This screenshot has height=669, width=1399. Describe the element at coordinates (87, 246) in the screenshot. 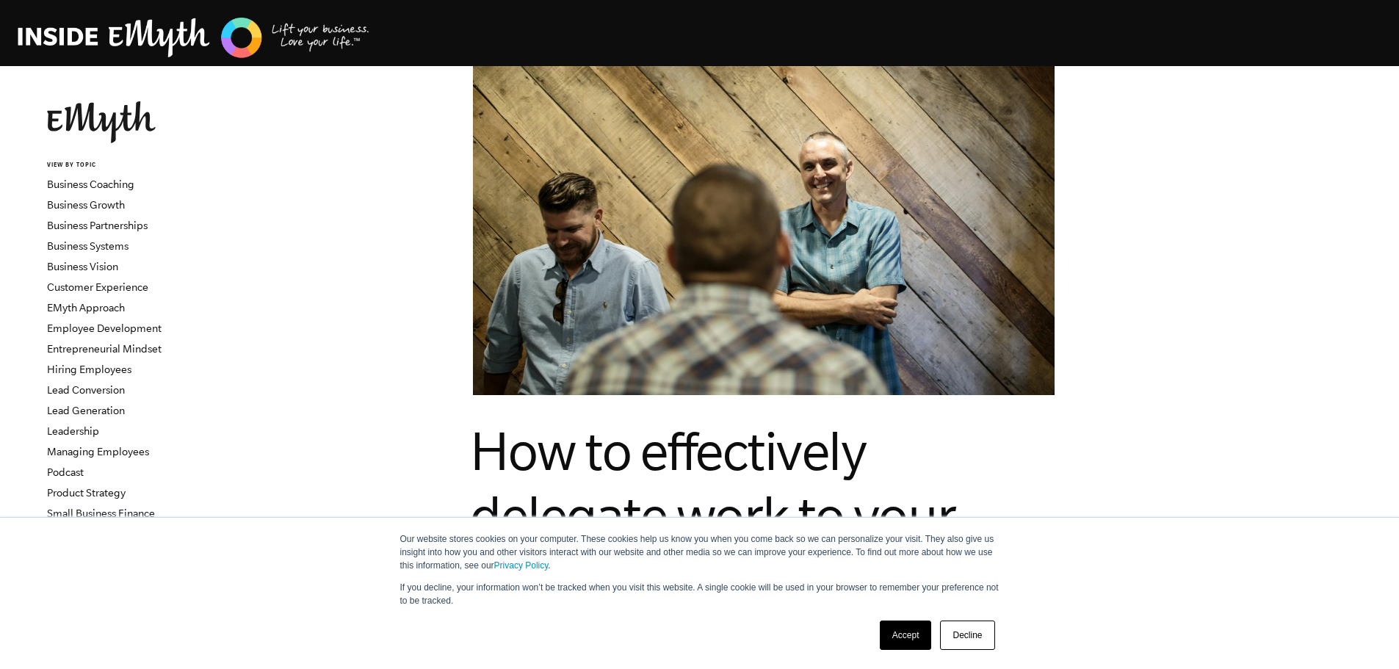

I see `a: Business Systems` at that location.